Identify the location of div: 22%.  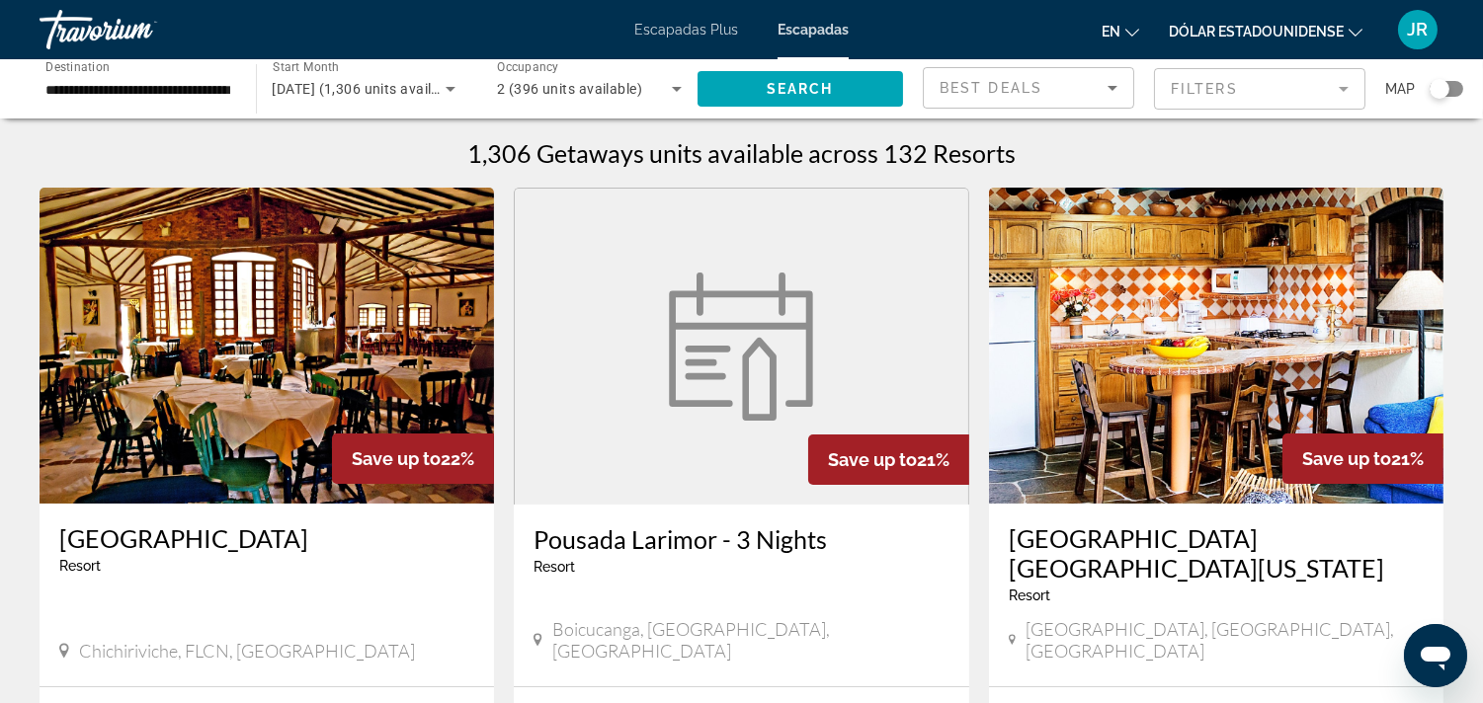
(413, 458).